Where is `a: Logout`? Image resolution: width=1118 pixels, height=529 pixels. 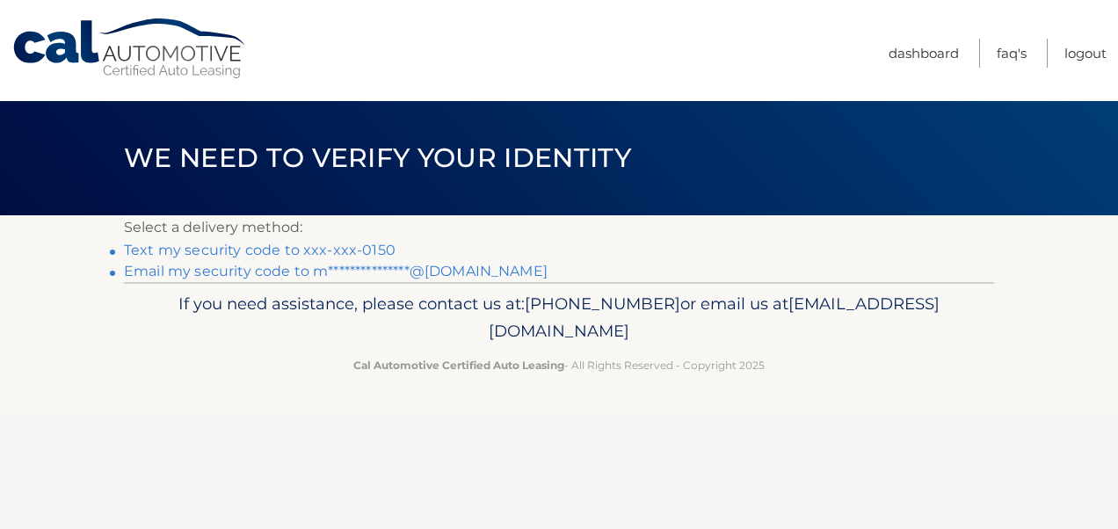 a: Logout is located at coordinates (1086, 53).